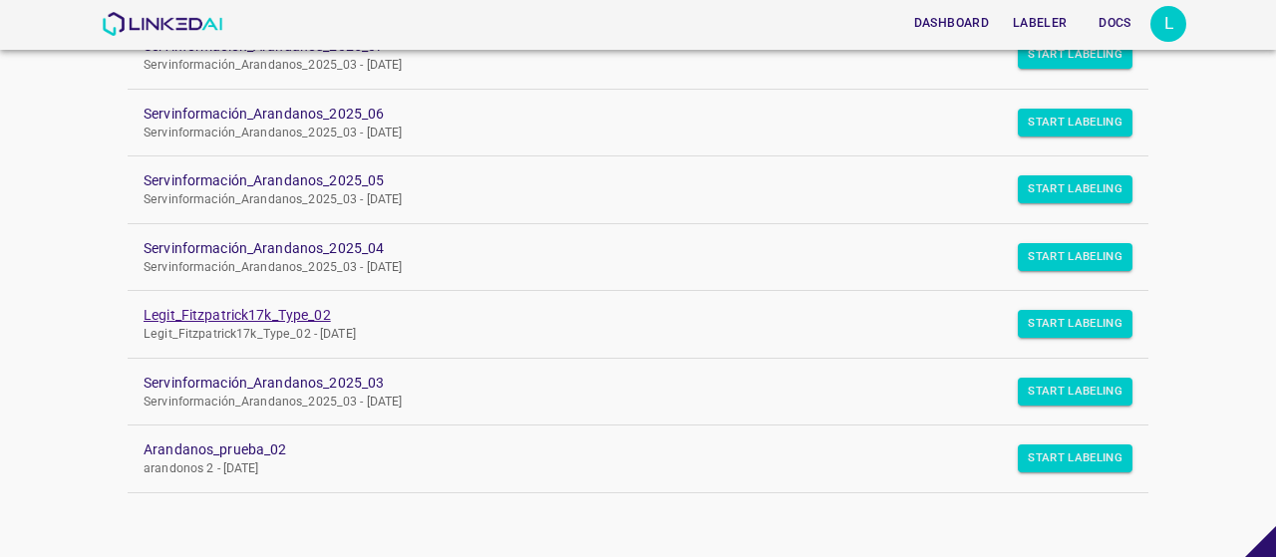 The image size is (1276, 557). I want to click on div: L, so click(1169, 24).